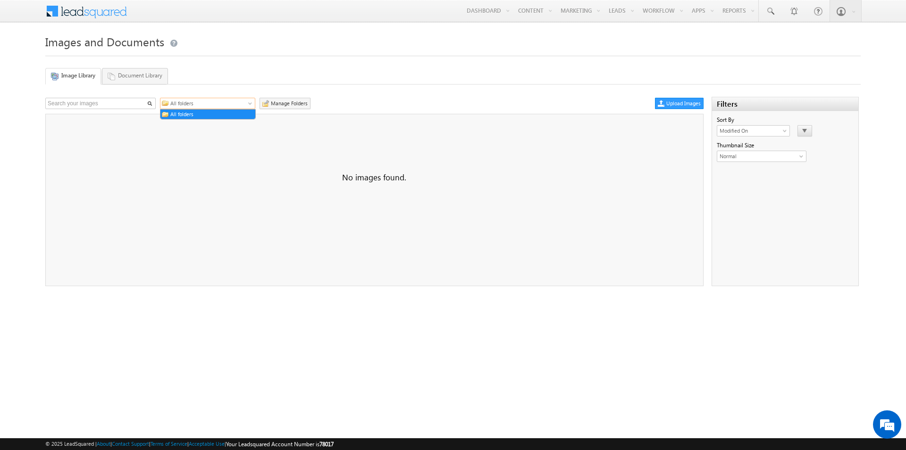 The image size is (906, 450). What do you see at coordinates (166, 16) in the screenshot?
I see `div: Minimize live chat window` at bounding box center [166, 16].